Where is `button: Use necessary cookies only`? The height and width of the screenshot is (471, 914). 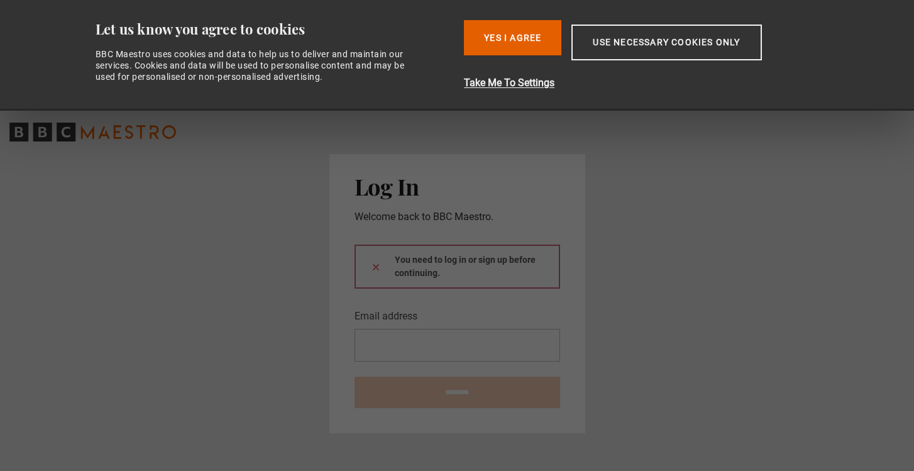
button: Use necessary cookies only is located at coordinates (666, 42).